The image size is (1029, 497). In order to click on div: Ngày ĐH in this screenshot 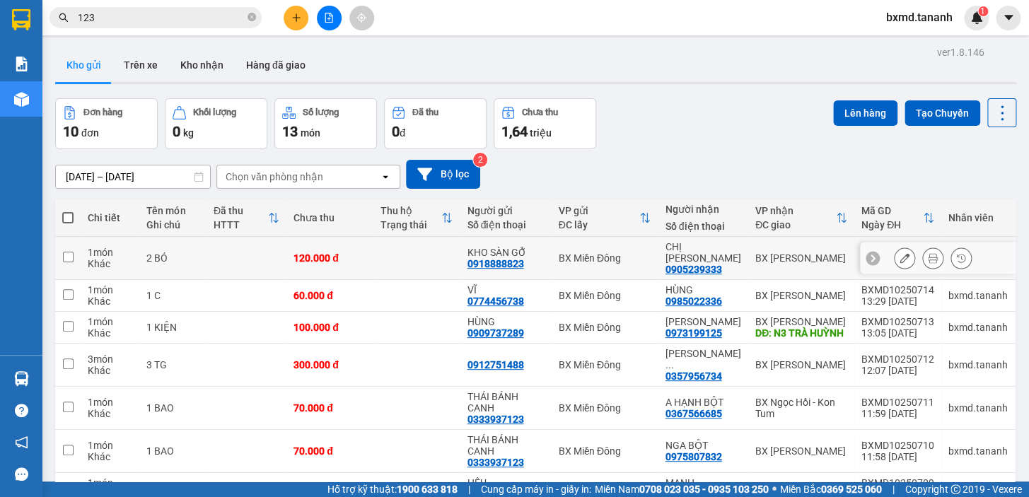, I will do `click(892, 225)`.